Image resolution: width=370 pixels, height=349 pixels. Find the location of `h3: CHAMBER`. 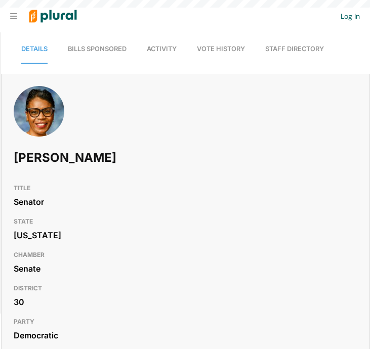

h3: CHAMBER is located at coordinates (185, 255).